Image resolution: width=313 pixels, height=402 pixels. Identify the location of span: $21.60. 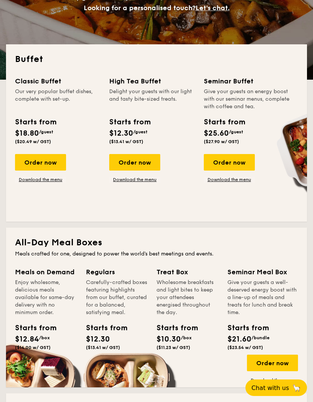
(240, 339).